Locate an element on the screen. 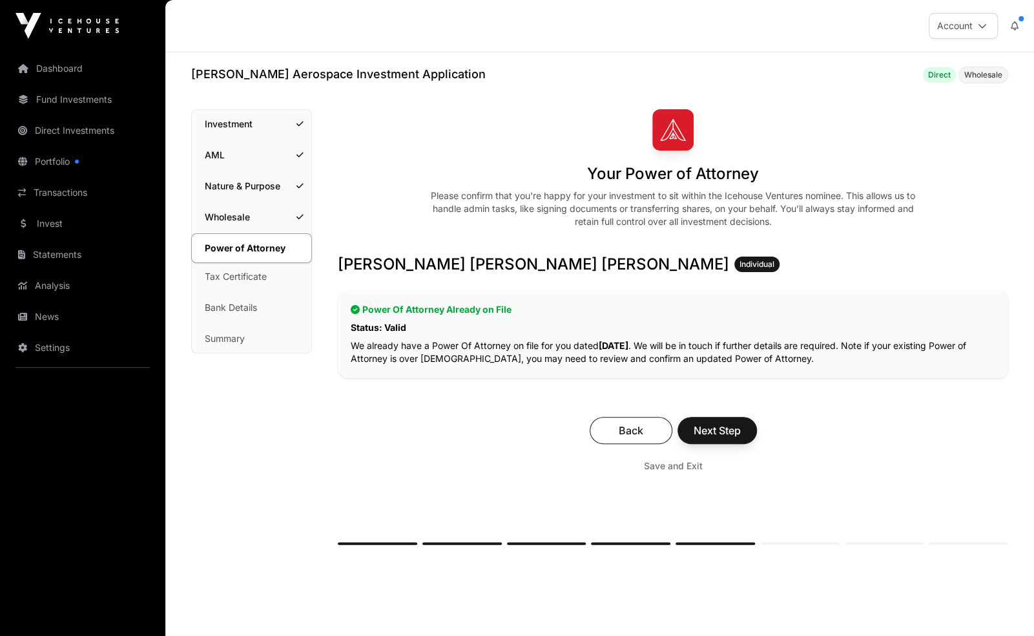  a: Invest is located at coordinates (83, 223).